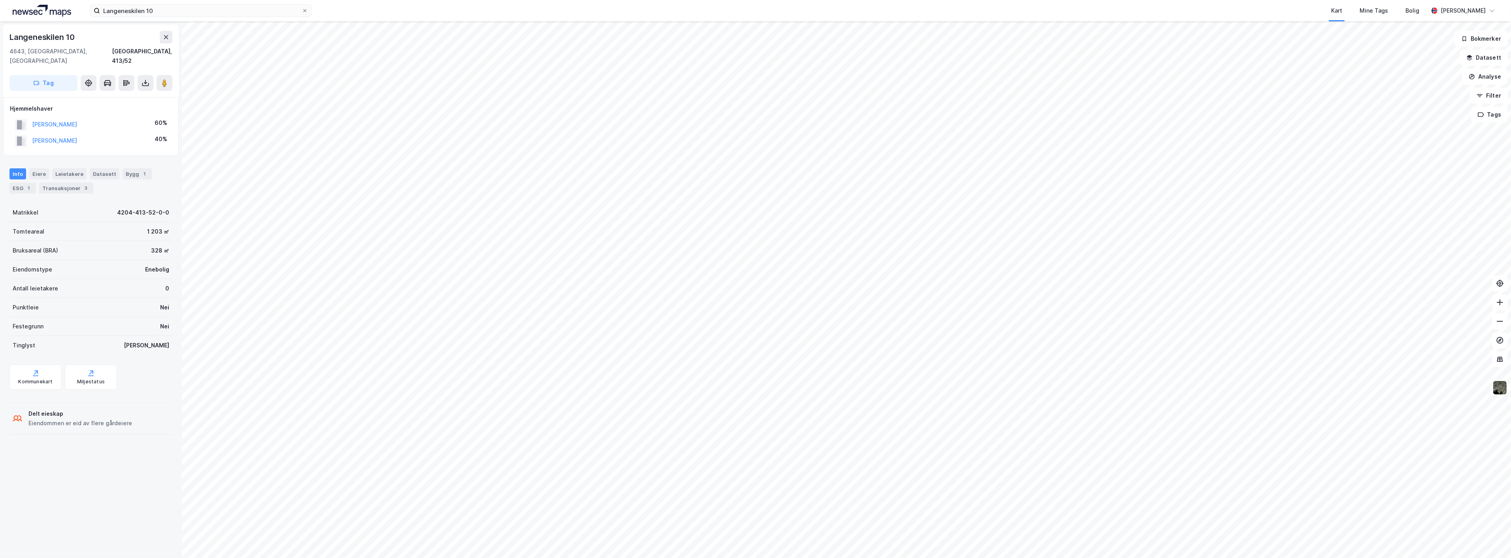 The width and height of the screenshot is (1511, 558). Describe the element at coordinates (35, 289) in the screenshot. I see `div: Antall leietakere` at that location.